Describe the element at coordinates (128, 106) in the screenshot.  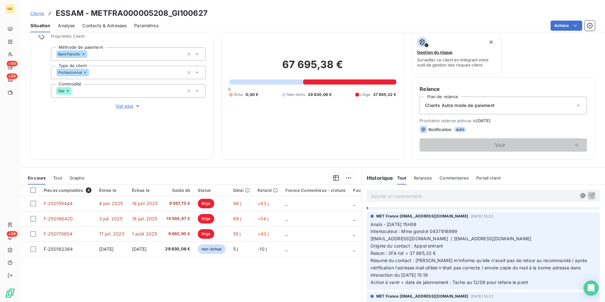
I see `button: Voir plus` at that location.